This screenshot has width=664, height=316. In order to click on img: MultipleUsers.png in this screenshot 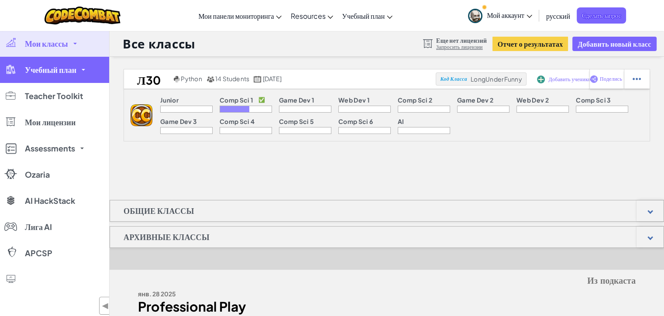, I will do `click(211, 79)`.